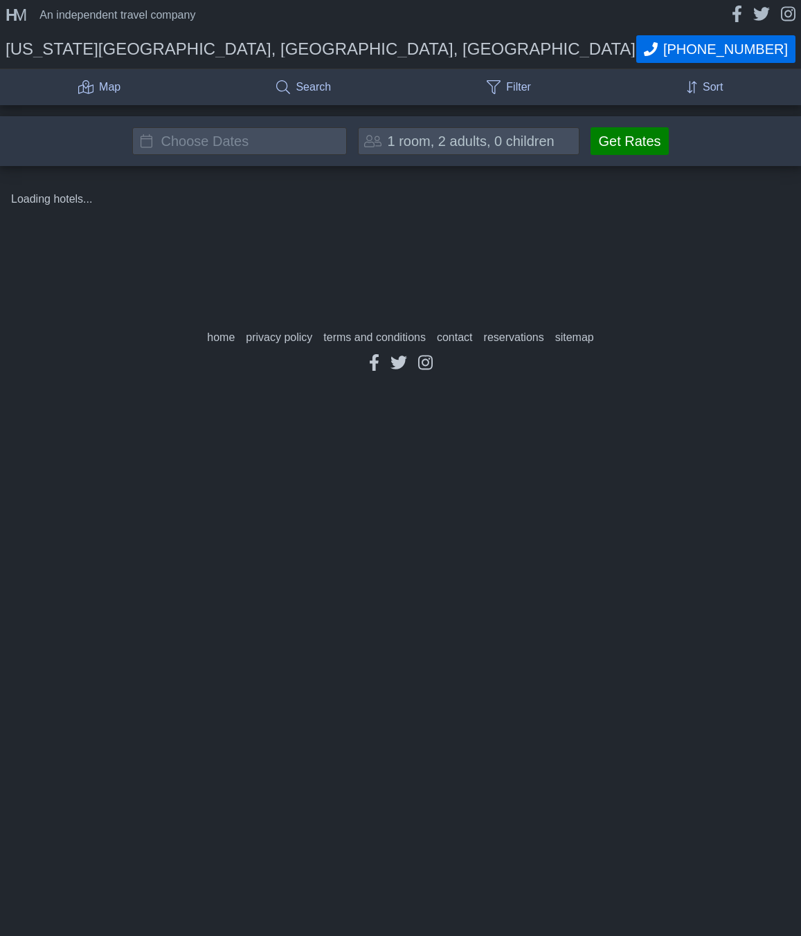  What do you see at coordinates (574, 338) in the screenshot?
I see `a: sitemap` at bounding box center [574, 338].